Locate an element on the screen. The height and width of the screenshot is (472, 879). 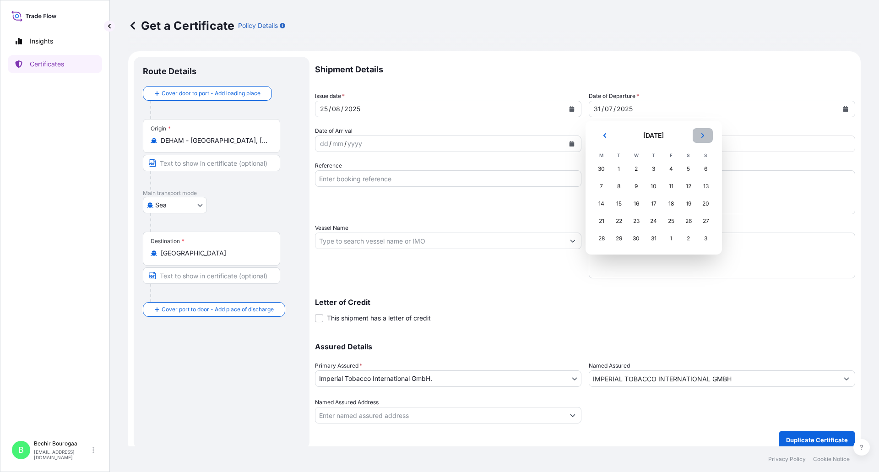
div: Tuesday 29 July 2025 is located at coordinates (619, 239).